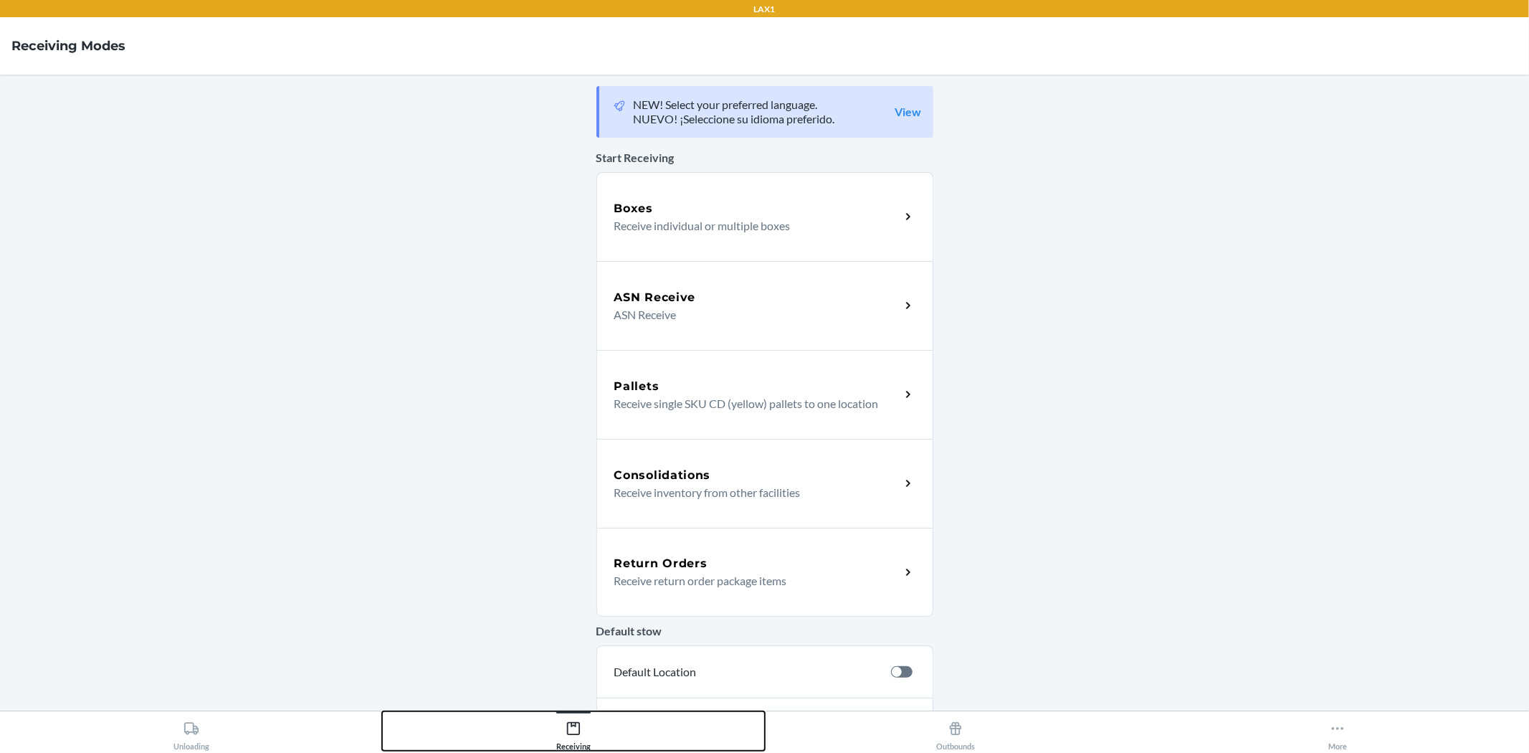 Image resolution: width=1529 pixels, height=753 pixels. Describe the element at coordinates (574, 733) in the screenshot. I see `div: Receiving` at that location.